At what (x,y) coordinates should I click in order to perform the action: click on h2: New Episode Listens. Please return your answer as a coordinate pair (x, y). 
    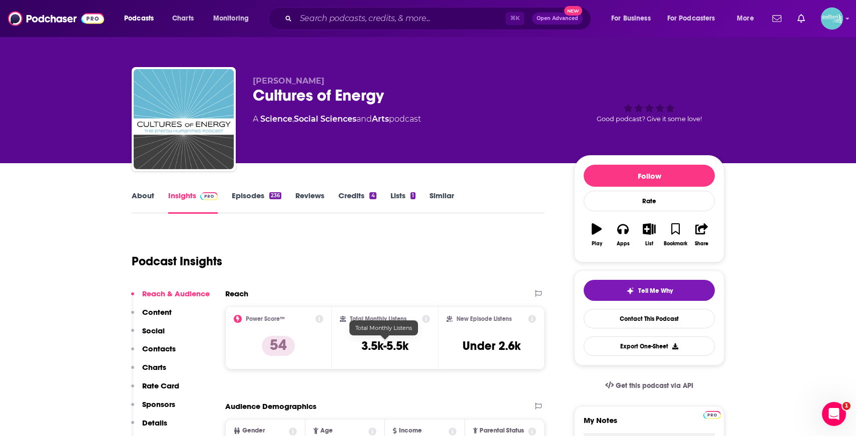
    Looking at the image, I should click on (484, 319).